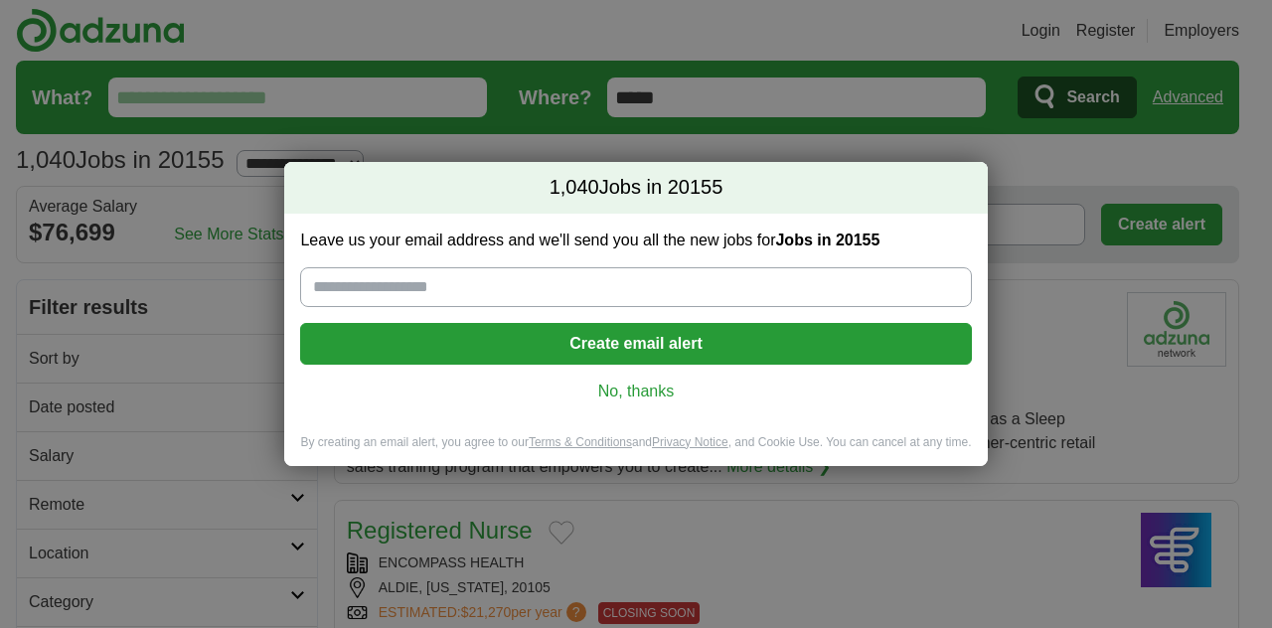  What do you see at coordinates (635, 240) in the screenshot?
I see `label: Leave us your email address and we'll send you all the new jobs for` at bounding box center [635, 240].